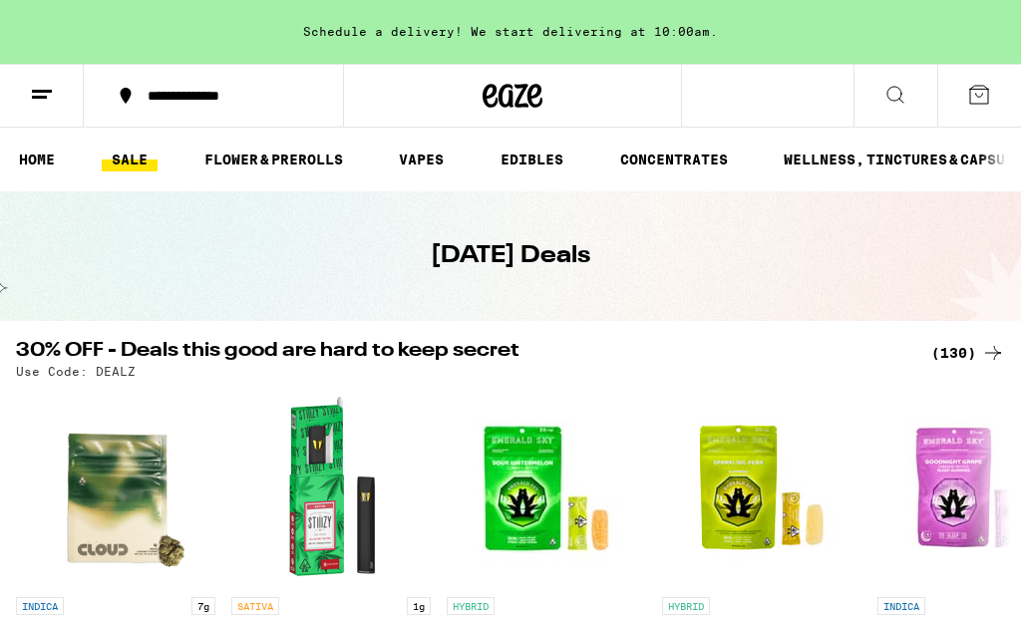 This screenshot has width=1021, height=621. What do you see at coordinates (531, 159) in the screenshot?
I see `a: EDIBLES` at bounding box center [531, 159].